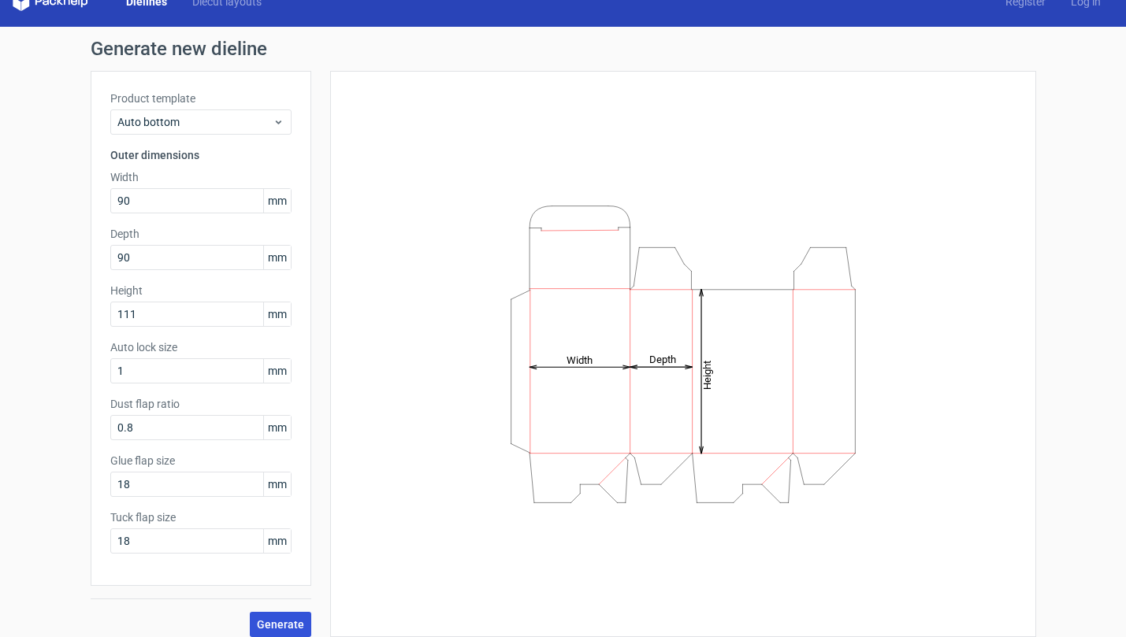  I want to click on tspan: Width, so click(578, 359).